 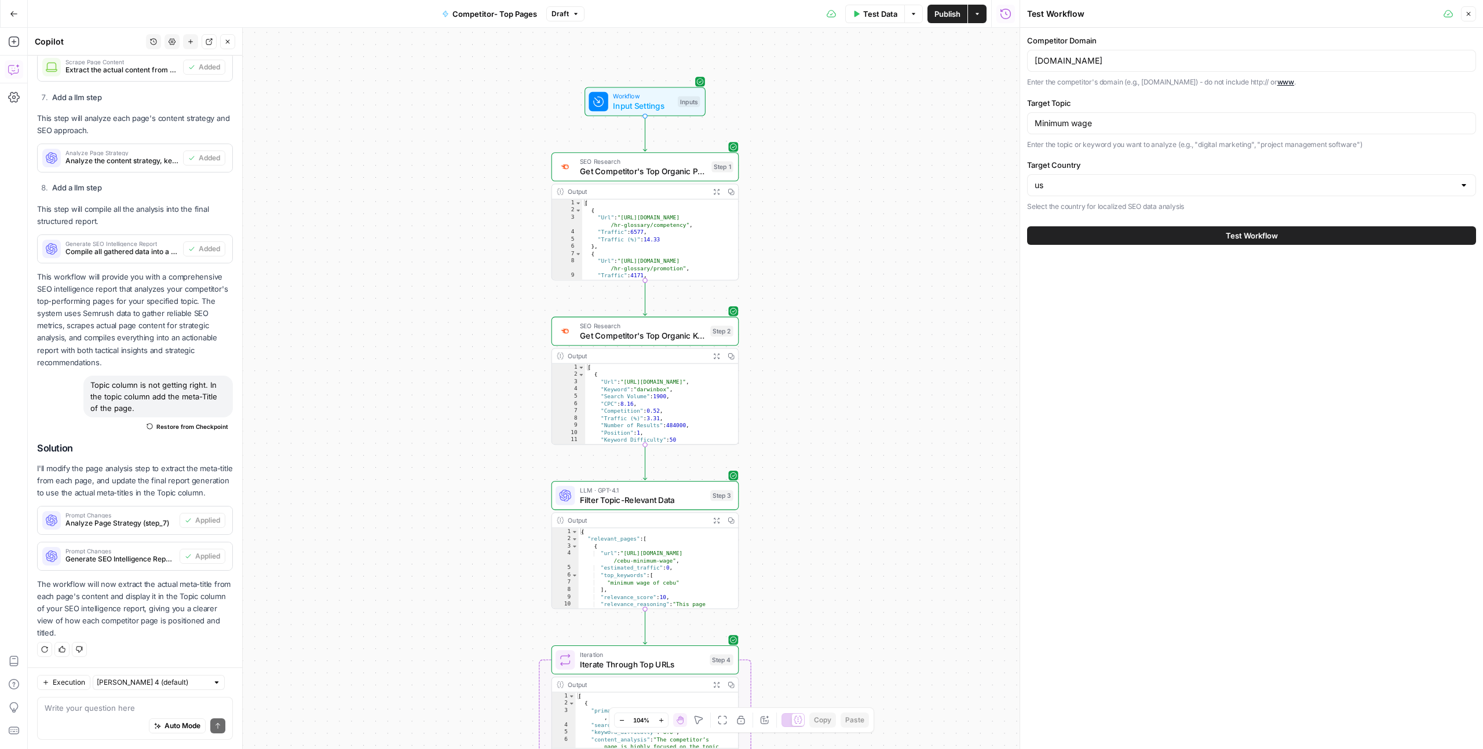 What do you see at coordinates (642, 105) in the screenshot?
I see `span: Input Settings` at bounding box center [642, 105].